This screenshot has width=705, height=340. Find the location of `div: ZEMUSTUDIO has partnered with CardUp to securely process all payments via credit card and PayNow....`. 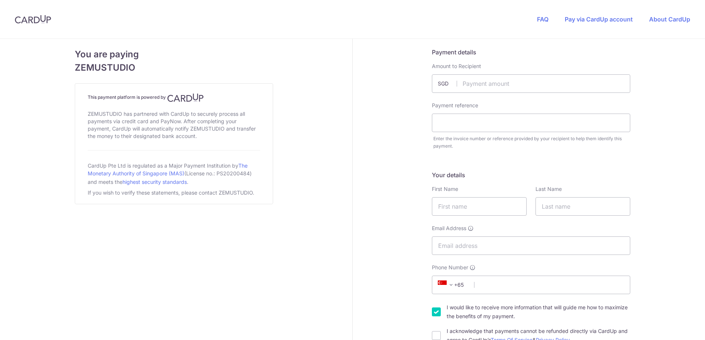

div: ZEMUSTUDIO has partnered with CardUp to securely process all payments via credit card and PayNow.... is located at coordinates (174, 125).